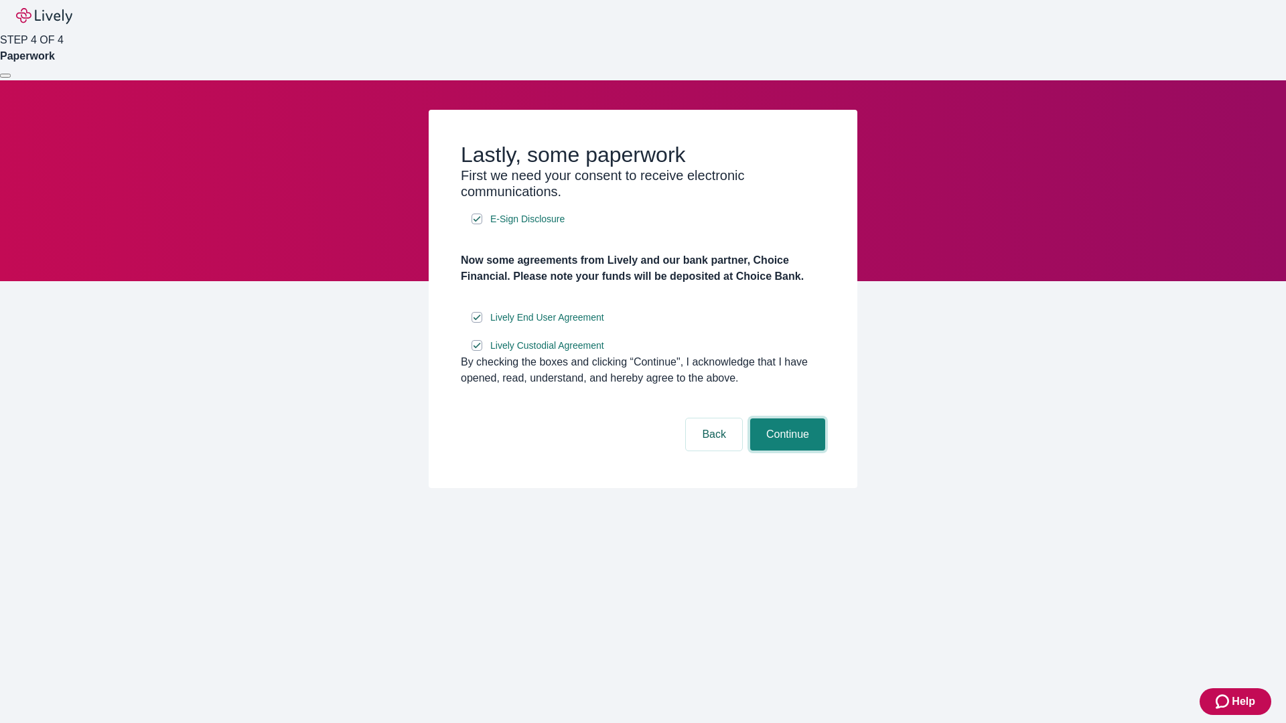  Describe the element at coordinates (547, 317) in the screenshot. I see `span: Lively End User Agreement` at that location.